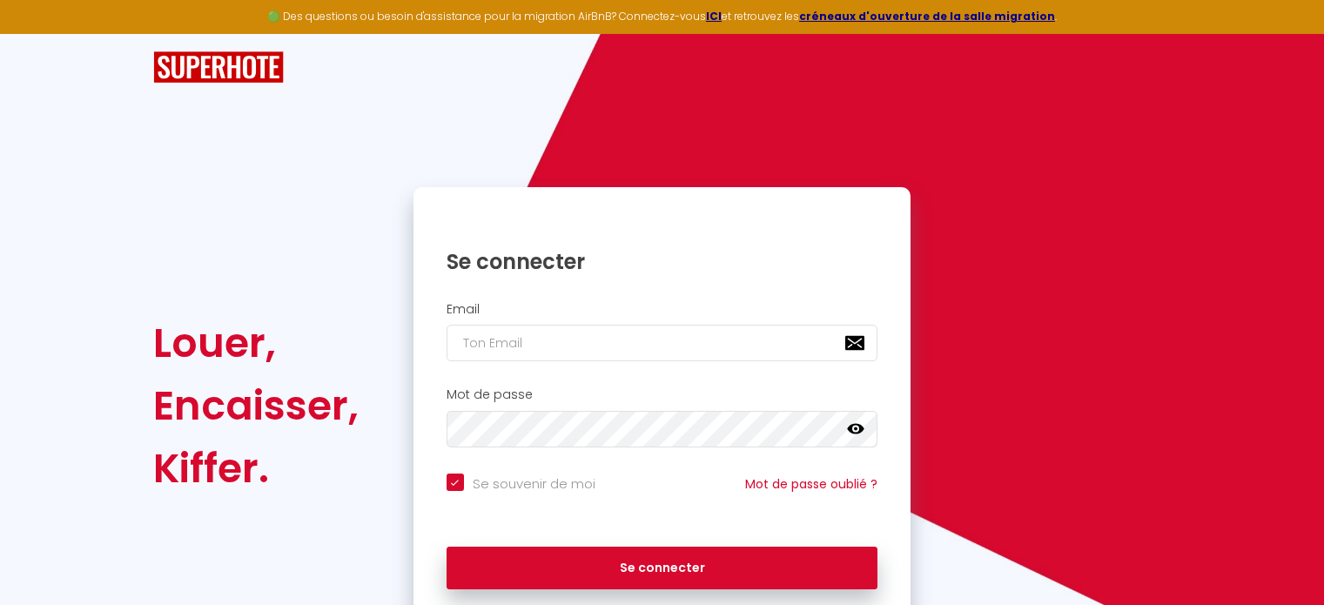 The height and width of the screenshot is (605, 1324). I want to click on div: Encaisser,, so click(256, 406).